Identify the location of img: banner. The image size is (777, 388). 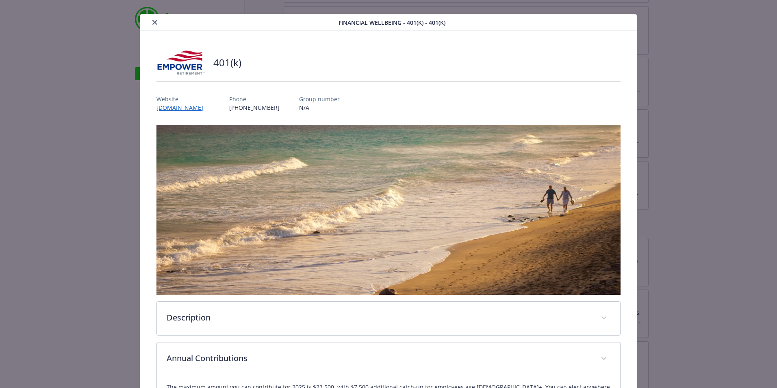
(389, 210).